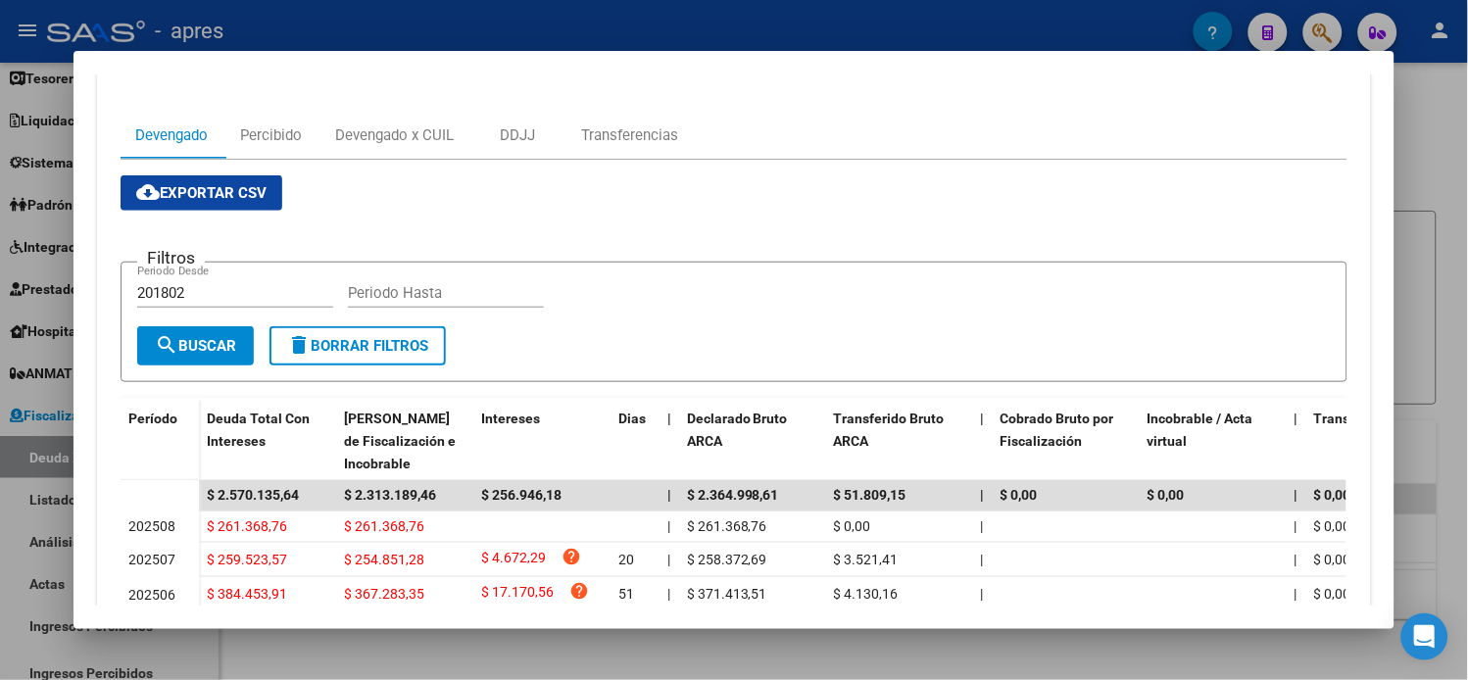 The image size is (1468, 680). I want to click on span: $ 259.523,57, so click(247, 560).